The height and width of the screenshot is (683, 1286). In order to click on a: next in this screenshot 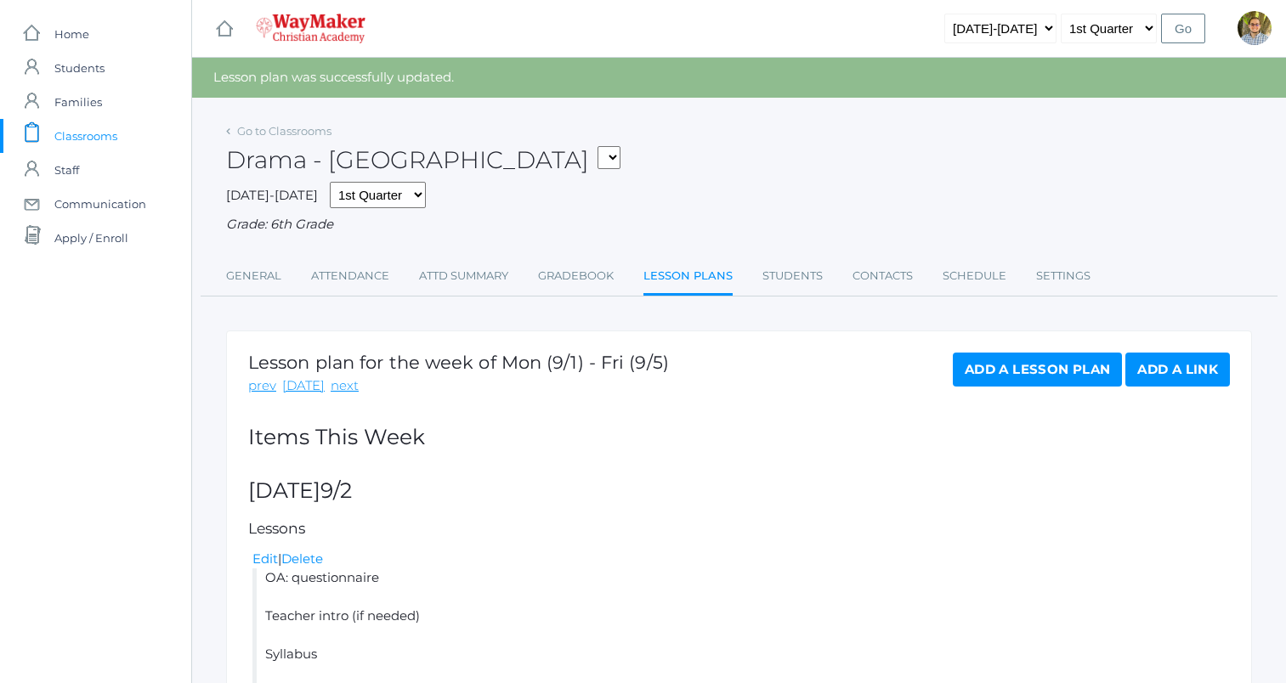, I will do `click(344, 386)`.